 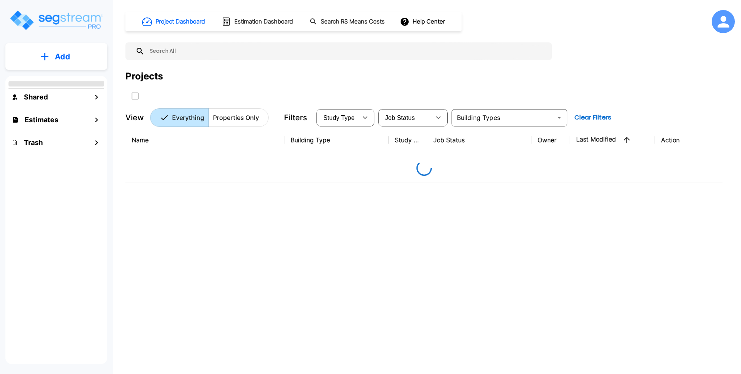 I want to click on p: Everything, so click(x=188, y=118).